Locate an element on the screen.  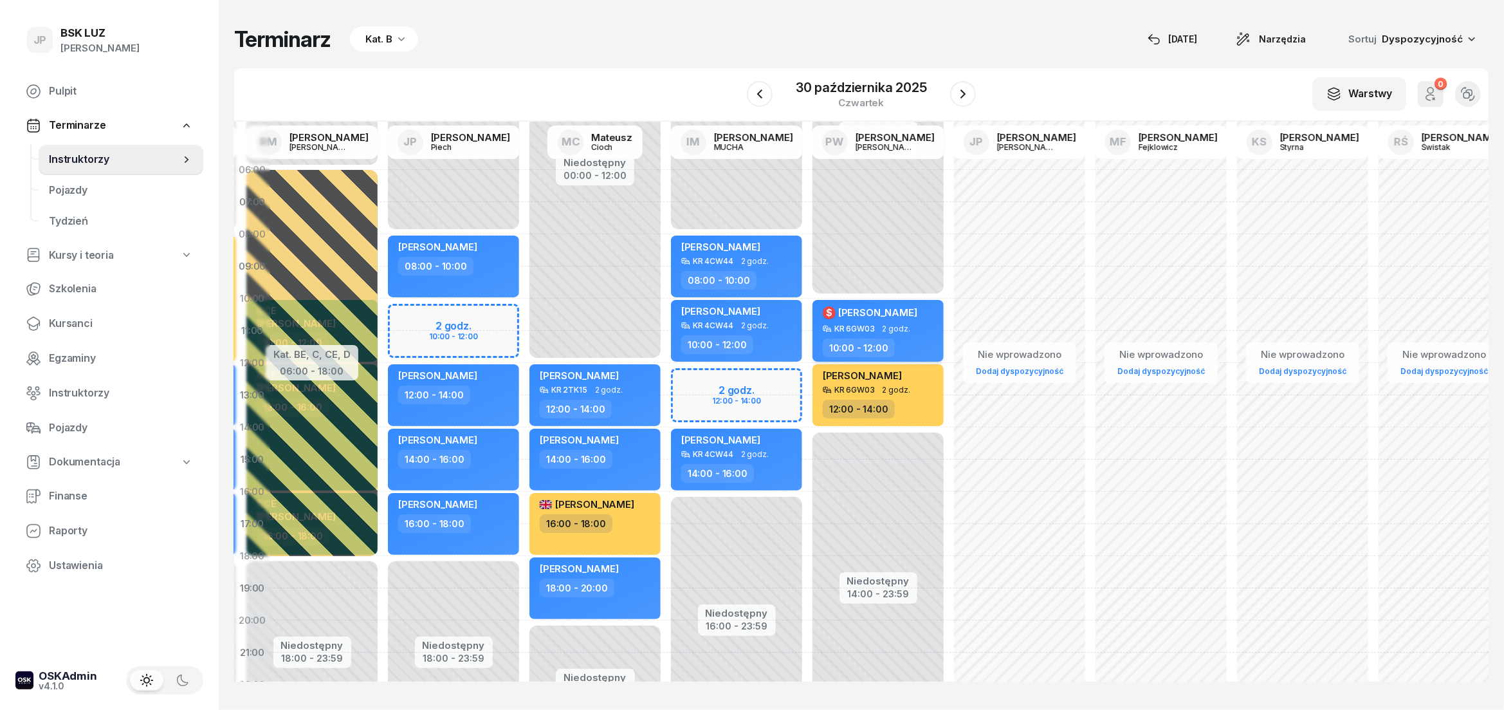
div: czwartek is located at coordinates (862, 102).